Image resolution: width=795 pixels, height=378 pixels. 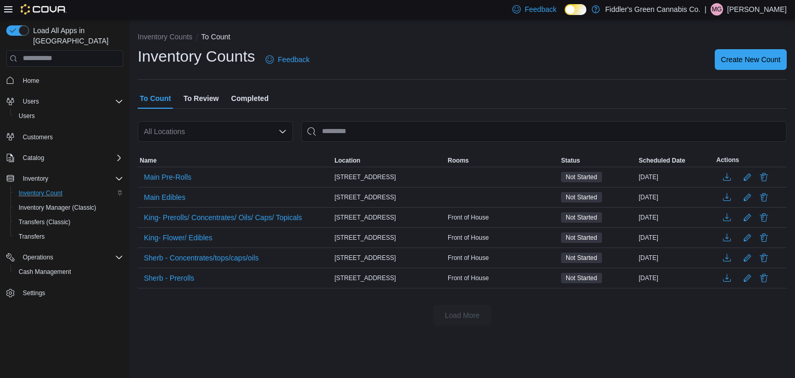 What do you see at coordinates (716, 9) in the screenshot?
I see `span: MG` at bounding box center [716, 9].